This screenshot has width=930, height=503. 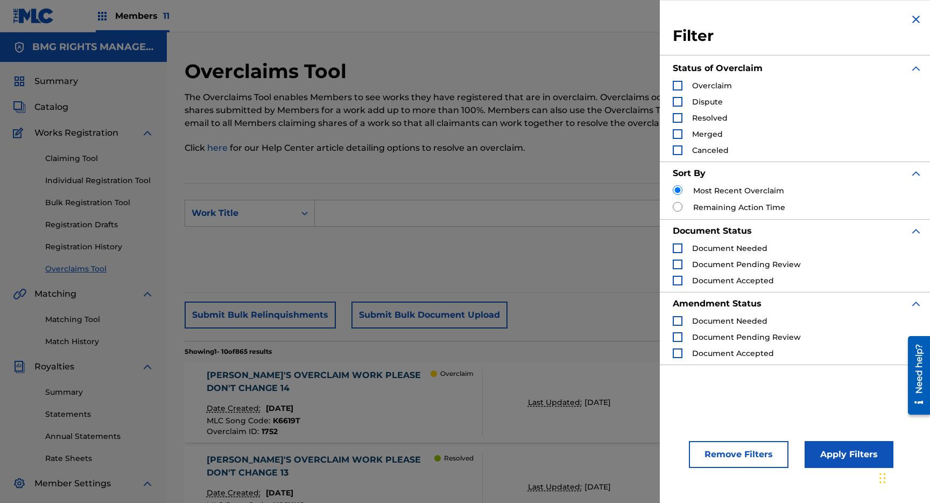 What do you see at coordinates (717, 303) in the screenshot?
I see `strong: Amendment Status` at bounding box center [717, 303].